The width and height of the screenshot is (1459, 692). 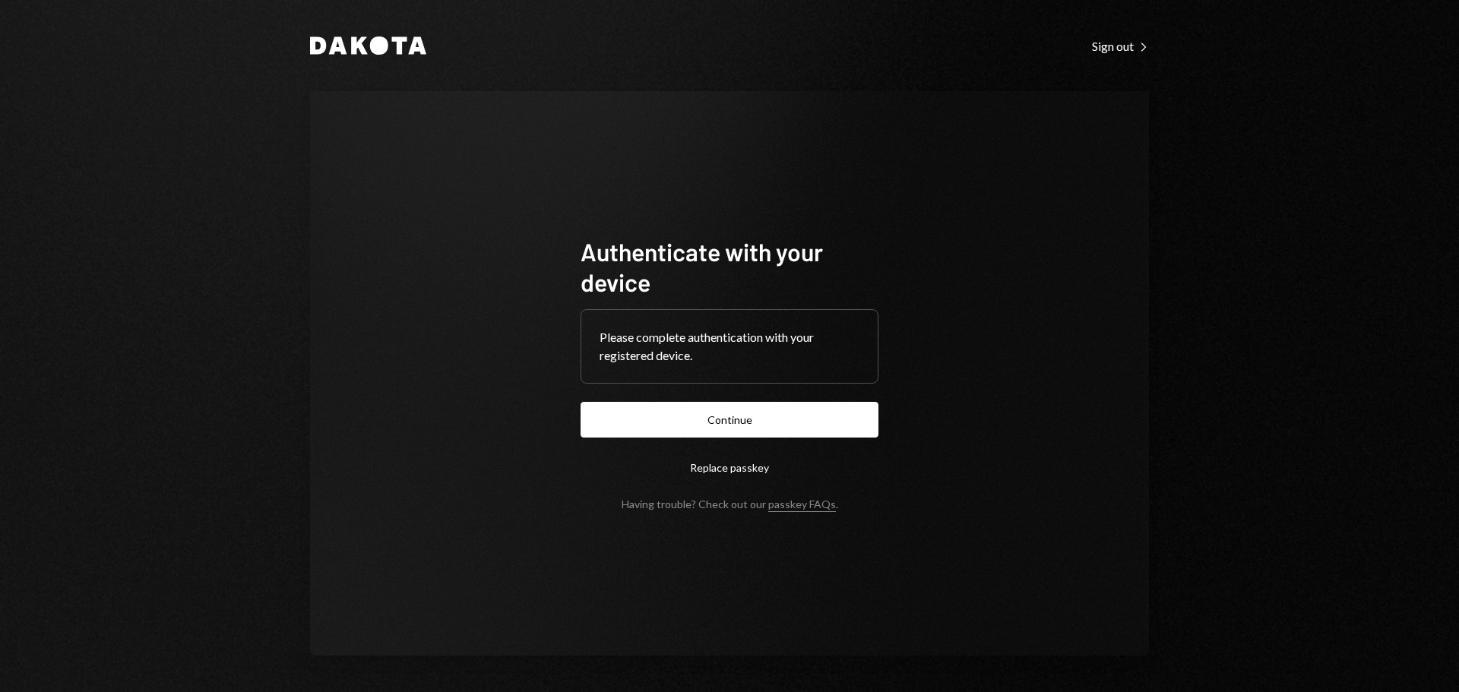 I want to click on button: Replace passkey, so click(x=730, y=467).